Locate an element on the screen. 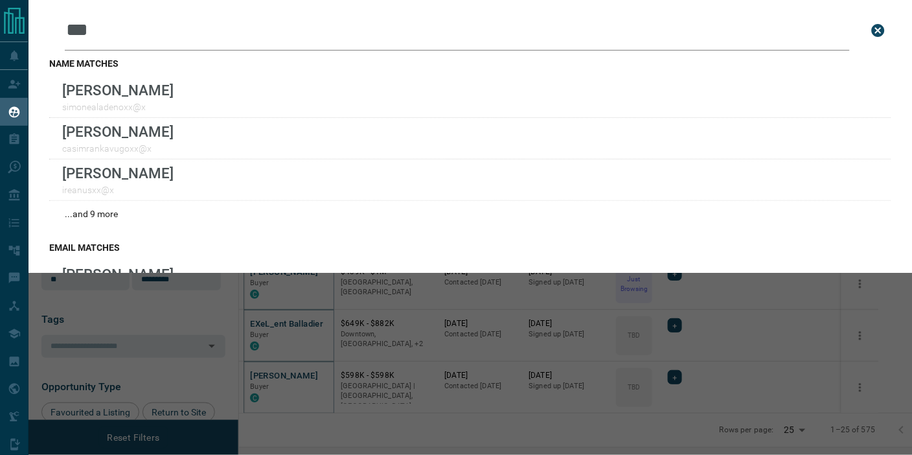 The image size is (912, 455). h3: name matches is located at coordinates (470, 63).